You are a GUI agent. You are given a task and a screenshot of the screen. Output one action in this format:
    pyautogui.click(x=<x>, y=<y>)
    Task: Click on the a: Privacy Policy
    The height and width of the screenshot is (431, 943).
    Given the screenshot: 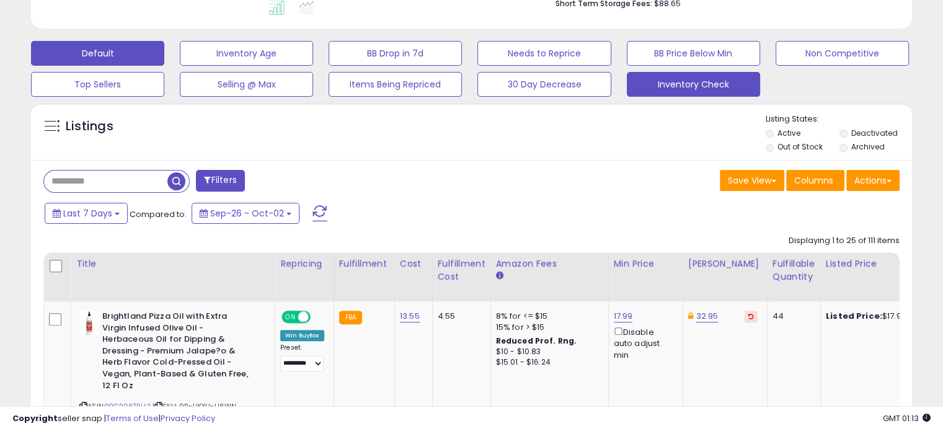 What is the action you would take?
    pyautogui.click(x=188, y=418)
    